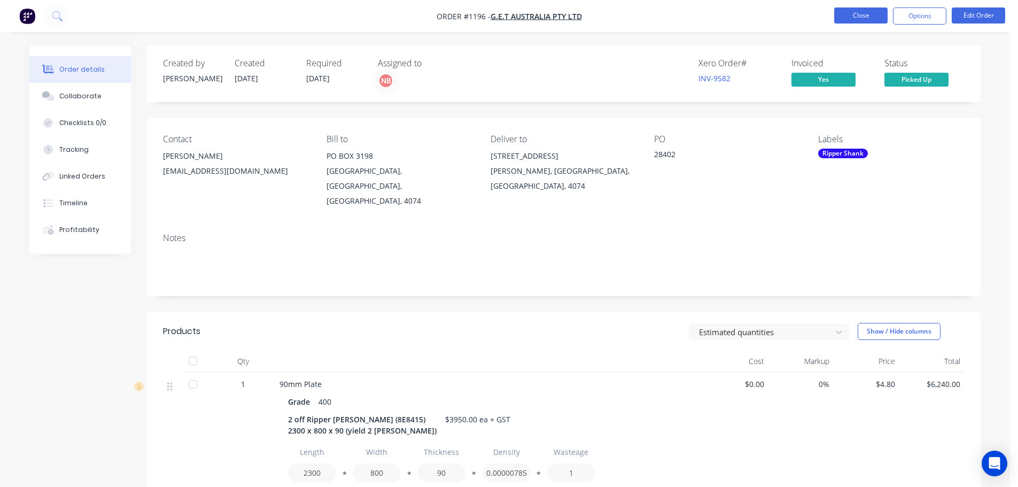 The image size is (1018, 487). What do you see at coordinates (715, 78) in the screenshot?
I see `a: INV-9582` at bounding box center [715, 78].